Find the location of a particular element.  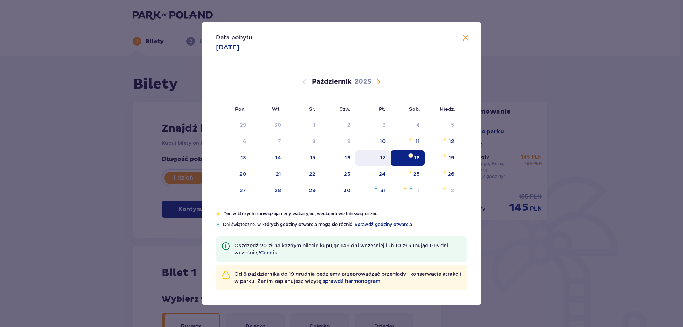

td: Data niedostępna. środa, 1 października 2025 is located at coordinates (303, 125).